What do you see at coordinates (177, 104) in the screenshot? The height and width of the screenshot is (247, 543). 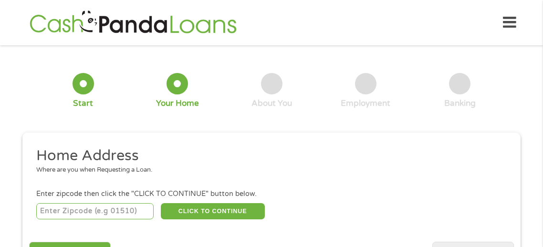 I see `div: Your Home` at bounding box center [177, 104].